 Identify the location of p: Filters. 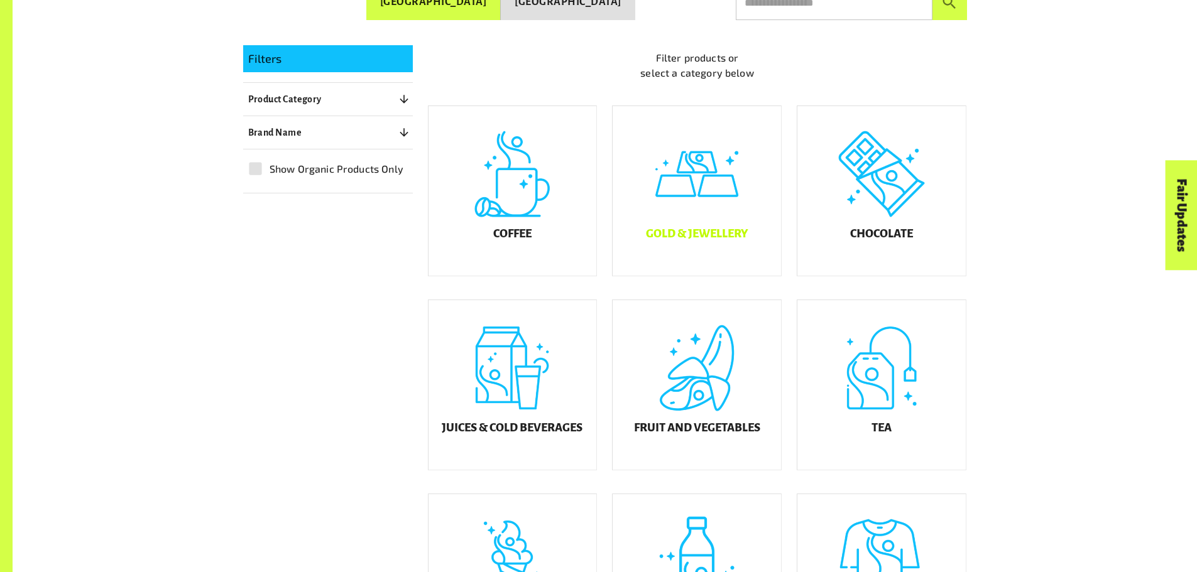
(328, 58).